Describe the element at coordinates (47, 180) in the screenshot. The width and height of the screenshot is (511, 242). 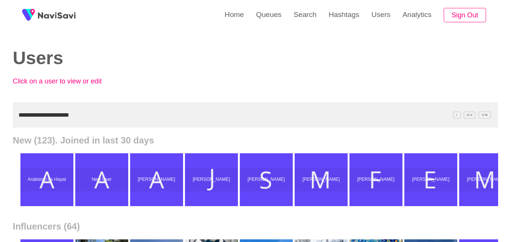
I see `p: Arabistan’da Hayat` at that location.